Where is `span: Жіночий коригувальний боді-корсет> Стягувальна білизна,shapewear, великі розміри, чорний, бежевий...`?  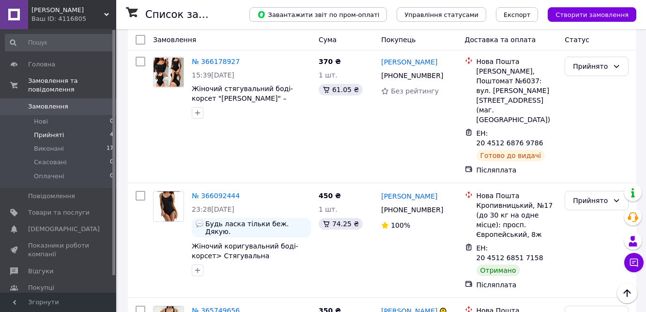 span: Жіночий коригувальний боді-корсет> Стягувальна білизна,shapewear, великі розміри, чорний, бежевий... is located at coordinates (247, 265).